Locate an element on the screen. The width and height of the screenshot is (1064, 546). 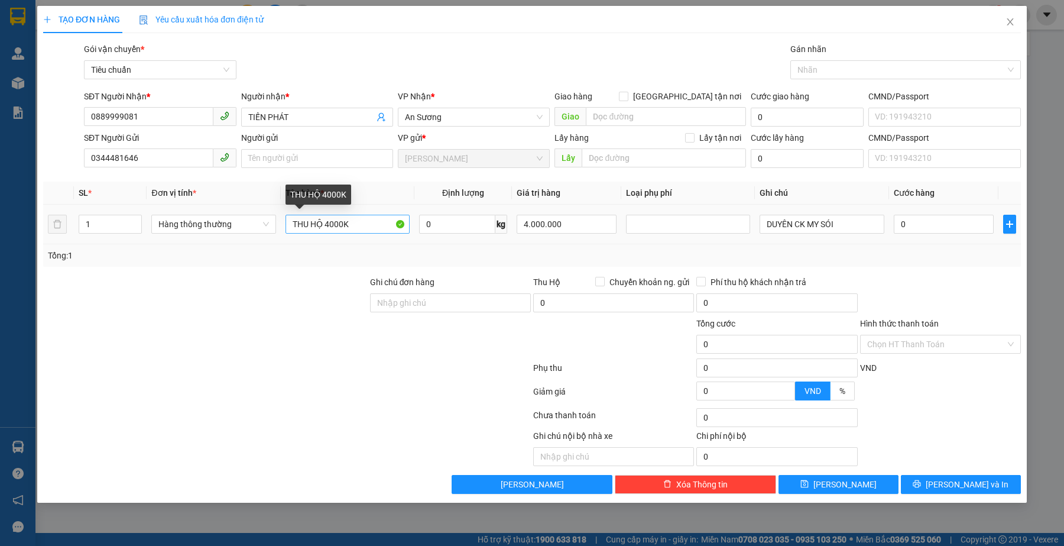
div: Người nhận is located at coordinates (317, 96).